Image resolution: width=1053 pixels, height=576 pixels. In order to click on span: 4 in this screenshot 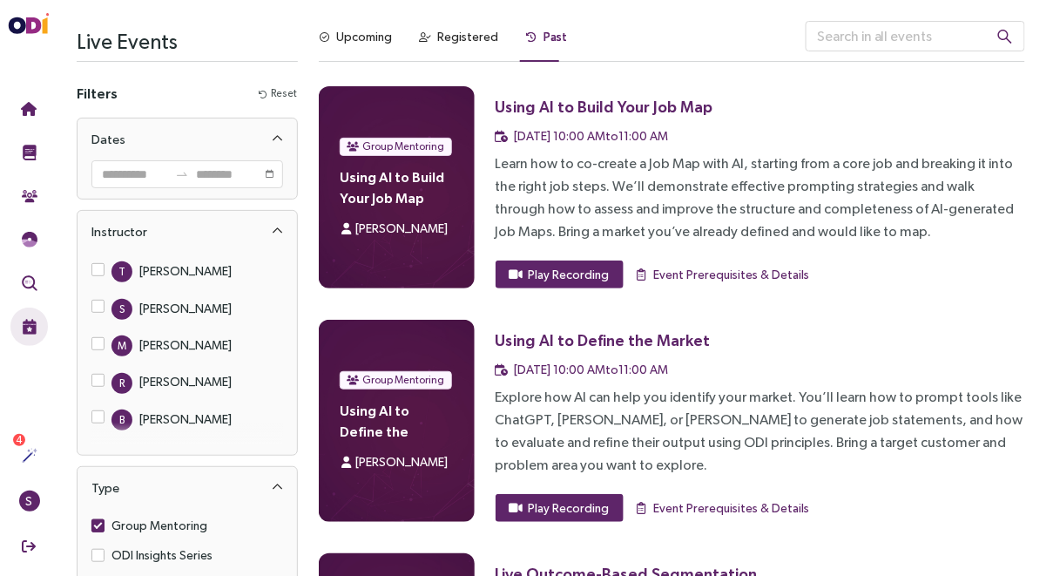, I will do `click(19, 440)`.